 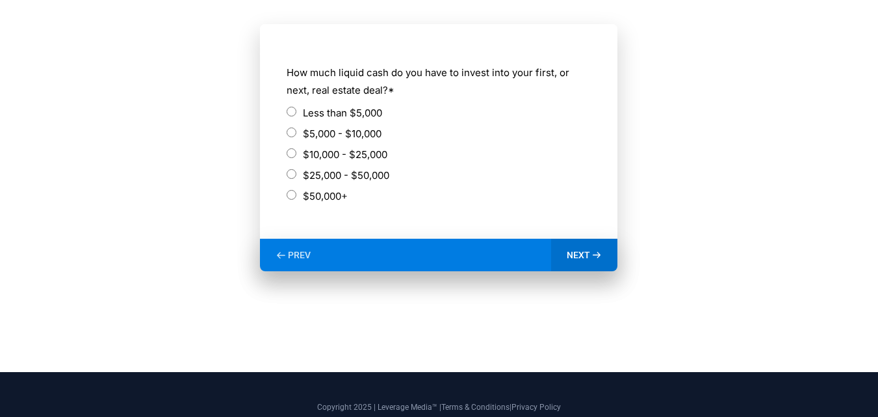 I want to click on label: $25,000 - $50,000, so click(x=346, y=175).